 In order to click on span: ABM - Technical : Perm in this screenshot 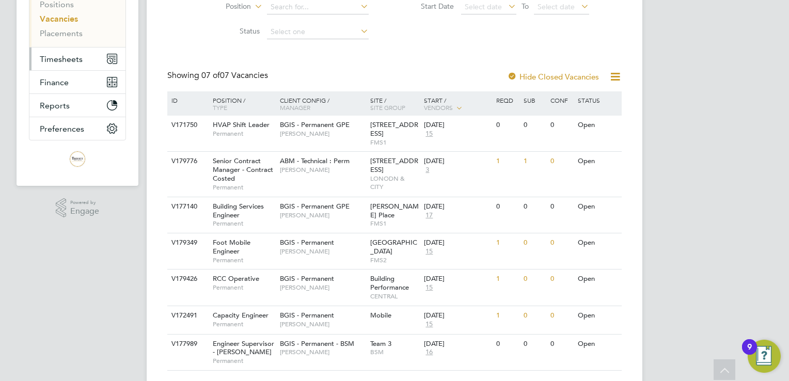, I will do `click(315, 161)`.